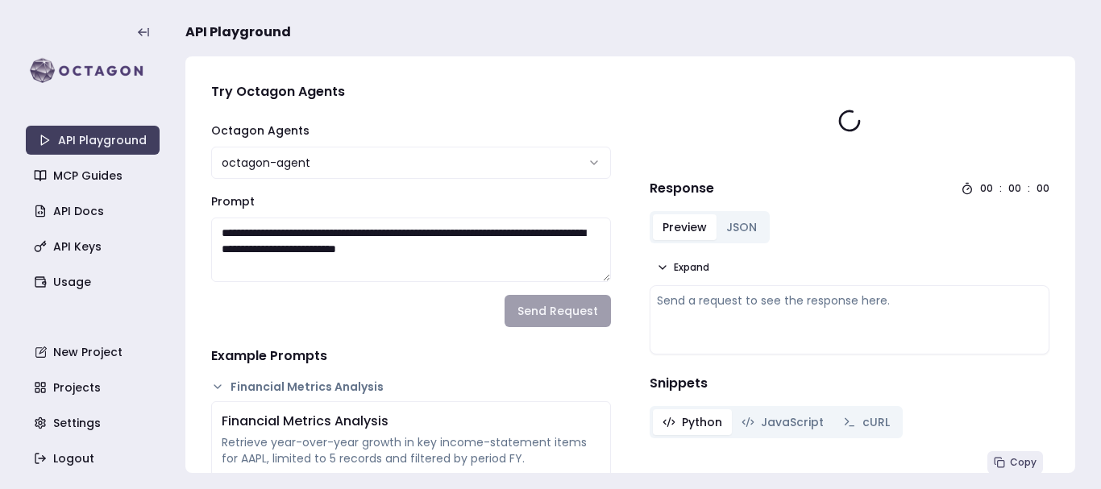  Describe the element at coordinates (411, 92) in the screenshot. I see `h4: Try Octagon Agents` at that location.